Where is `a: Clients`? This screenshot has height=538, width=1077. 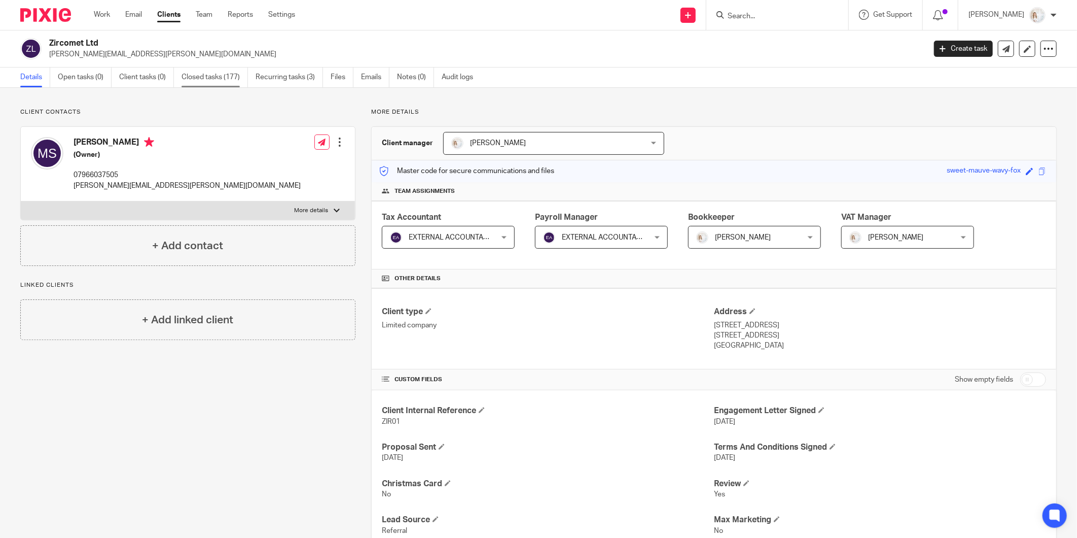
a: Clients is located at coordinates (169, 15).